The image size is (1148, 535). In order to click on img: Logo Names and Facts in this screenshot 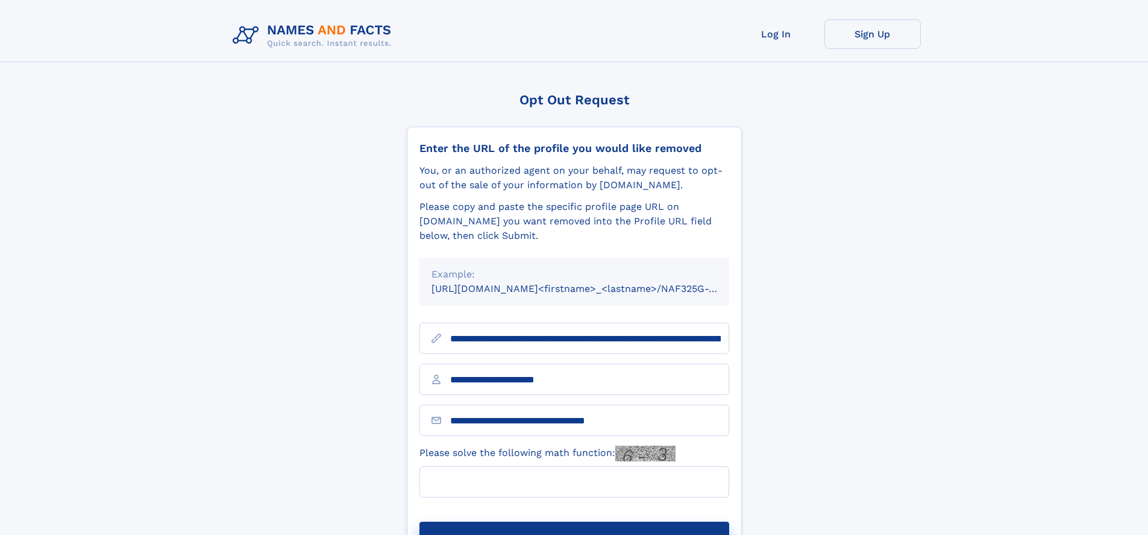, I will do `click(315, 36)`.